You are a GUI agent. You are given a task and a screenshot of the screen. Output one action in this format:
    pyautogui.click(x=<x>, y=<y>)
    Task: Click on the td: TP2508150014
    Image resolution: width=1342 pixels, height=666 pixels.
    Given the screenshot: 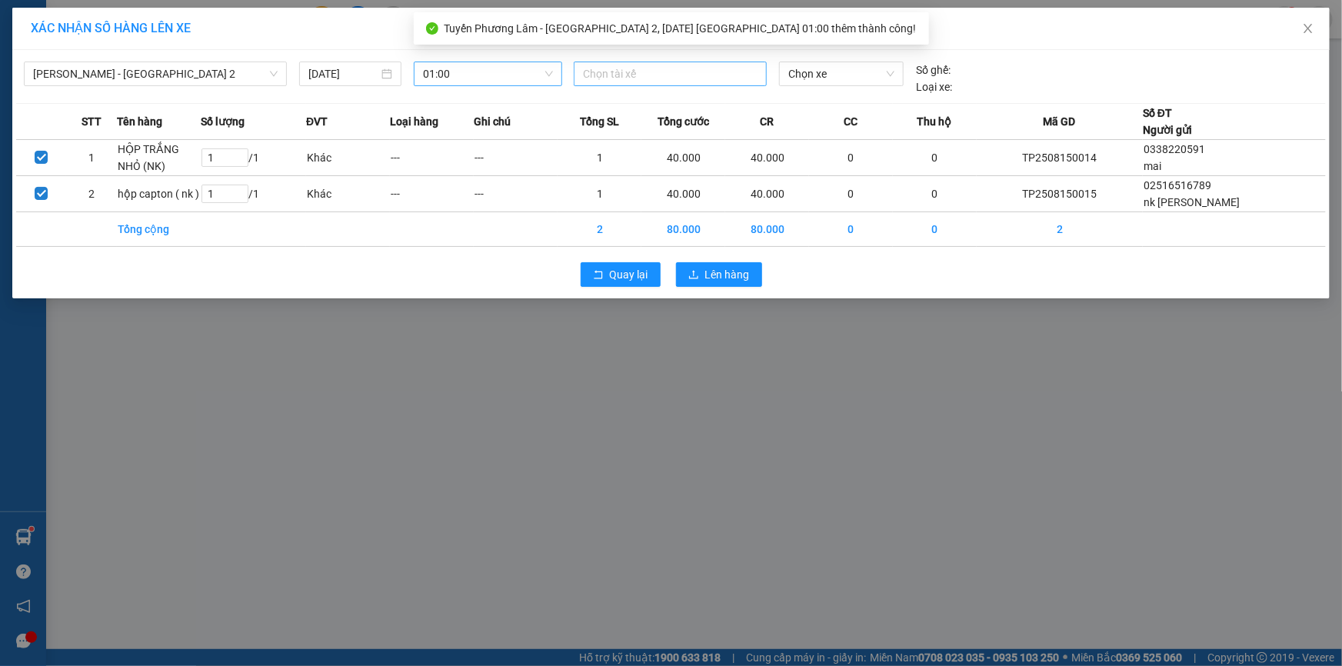 What is the action you would take?
    pyautogui.click(x=1059, y=158)
    